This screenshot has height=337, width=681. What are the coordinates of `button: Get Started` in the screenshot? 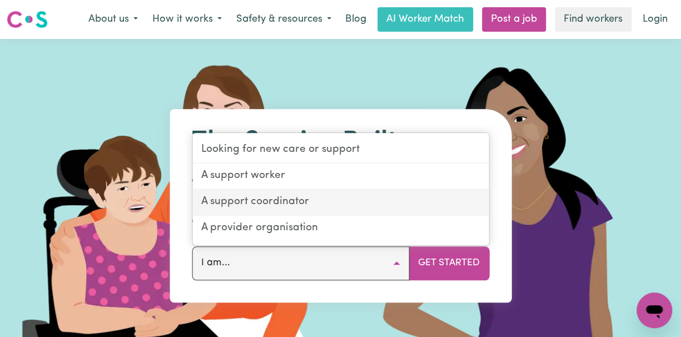 It's located at (449, 263).